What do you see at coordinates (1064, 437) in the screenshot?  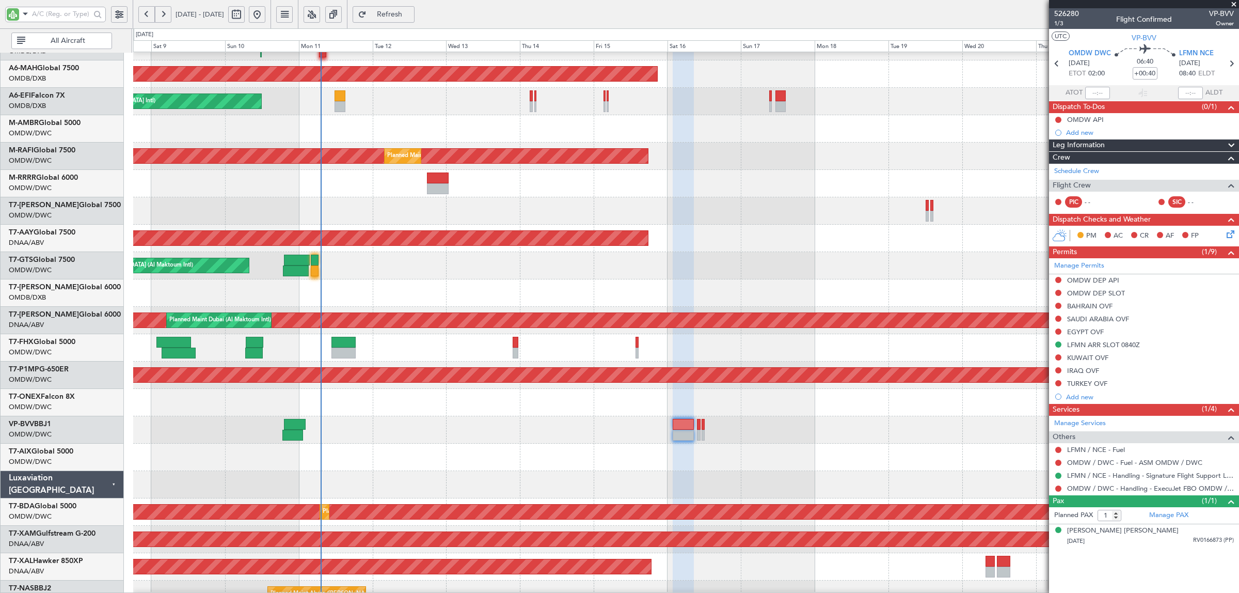 I see `span: Others` at bounding box center [1064, 437].